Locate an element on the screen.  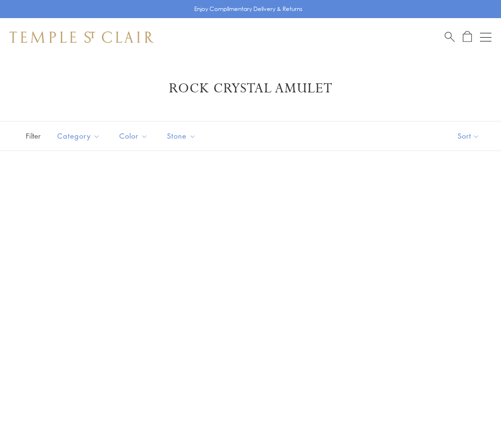
button: Open navigation is located at coordinates (485, 37).